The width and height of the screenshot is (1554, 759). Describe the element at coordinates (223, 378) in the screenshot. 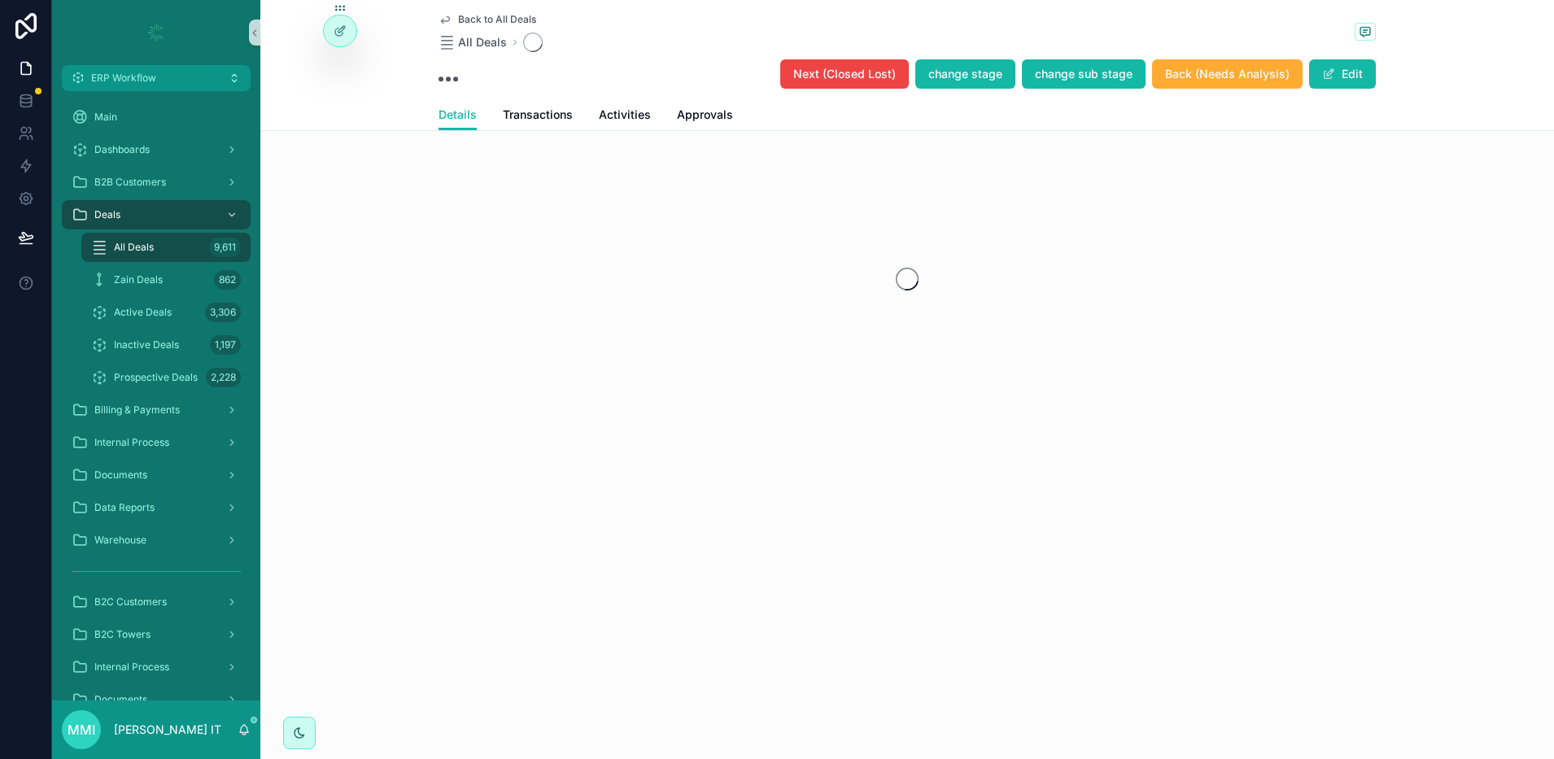

I see `div: 2,228` at that location.